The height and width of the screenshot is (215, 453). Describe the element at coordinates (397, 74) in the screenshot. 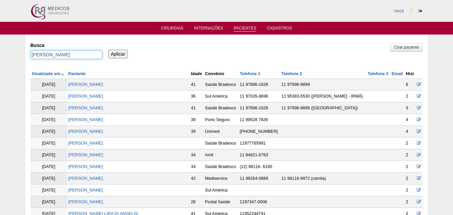

I see `a: Email` at that location.